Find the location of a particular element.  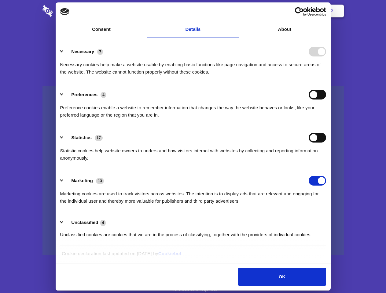

a: Contact is located at coordinates (262, 11).